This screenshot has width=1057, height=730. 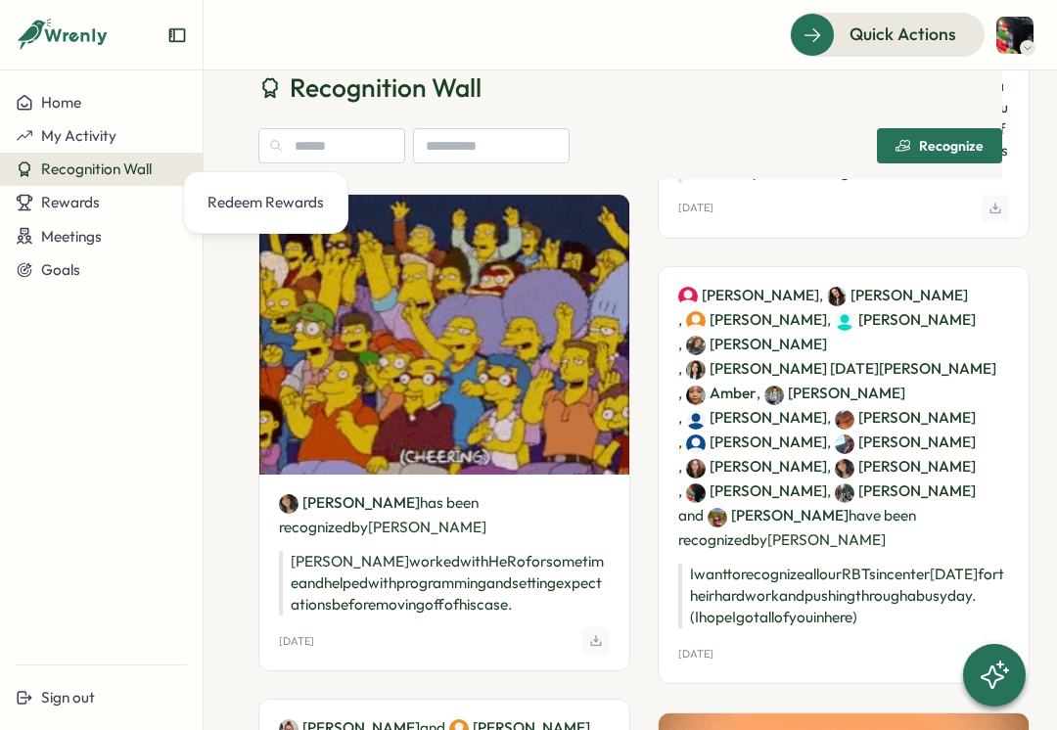 What do you see at coordinates (691, 517) in the screenshot?
I see `span: and` at bounding box center [691, 517].